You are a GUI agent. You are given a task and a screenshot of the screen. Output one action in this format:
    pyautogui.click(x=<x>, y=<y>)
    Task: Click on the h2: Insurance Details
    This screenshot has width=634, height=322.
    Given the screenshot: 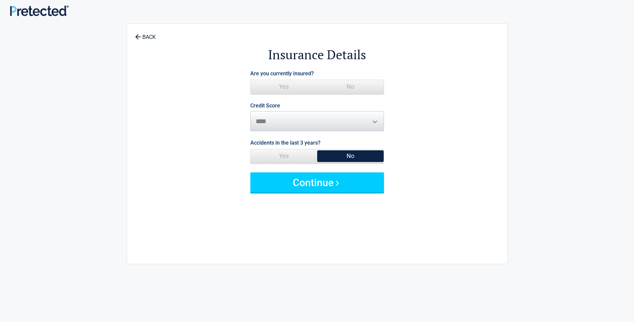 What is the action you would take?
    pyautogui.click(x=317, y=55)
    